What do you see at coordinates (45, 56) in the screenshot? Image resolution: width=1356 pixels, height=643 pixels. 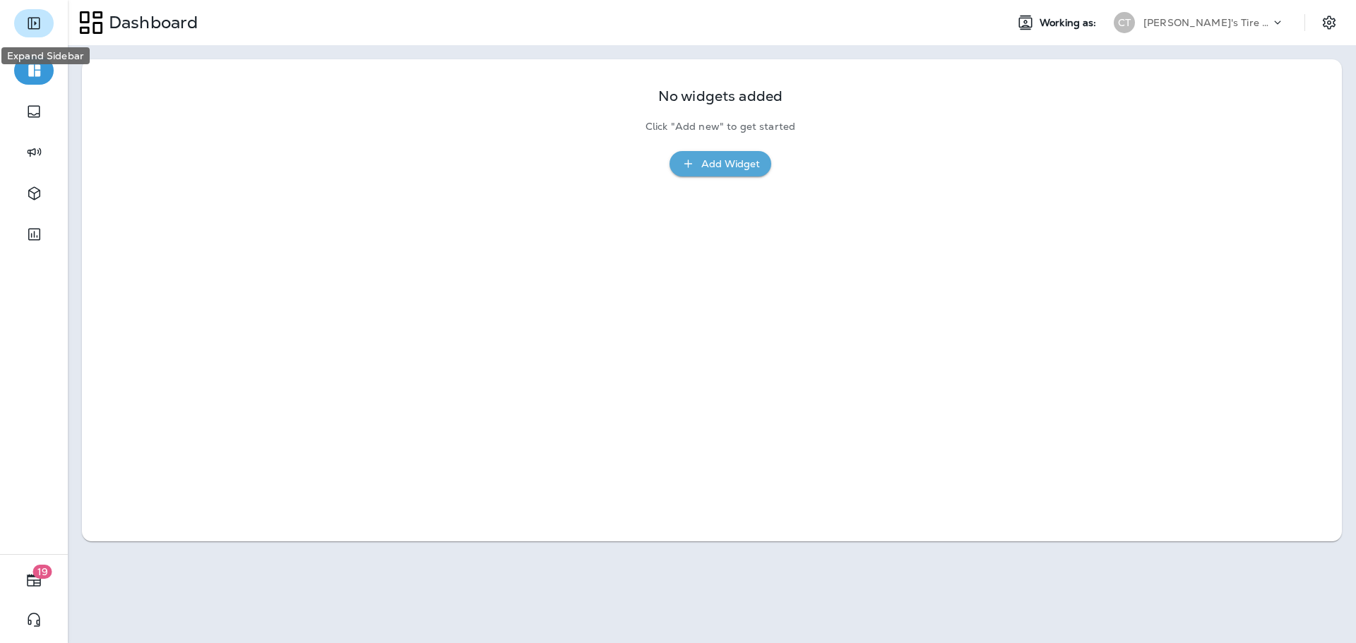 I see `div: Expand Sidebar` at bounding box center [45, 56].